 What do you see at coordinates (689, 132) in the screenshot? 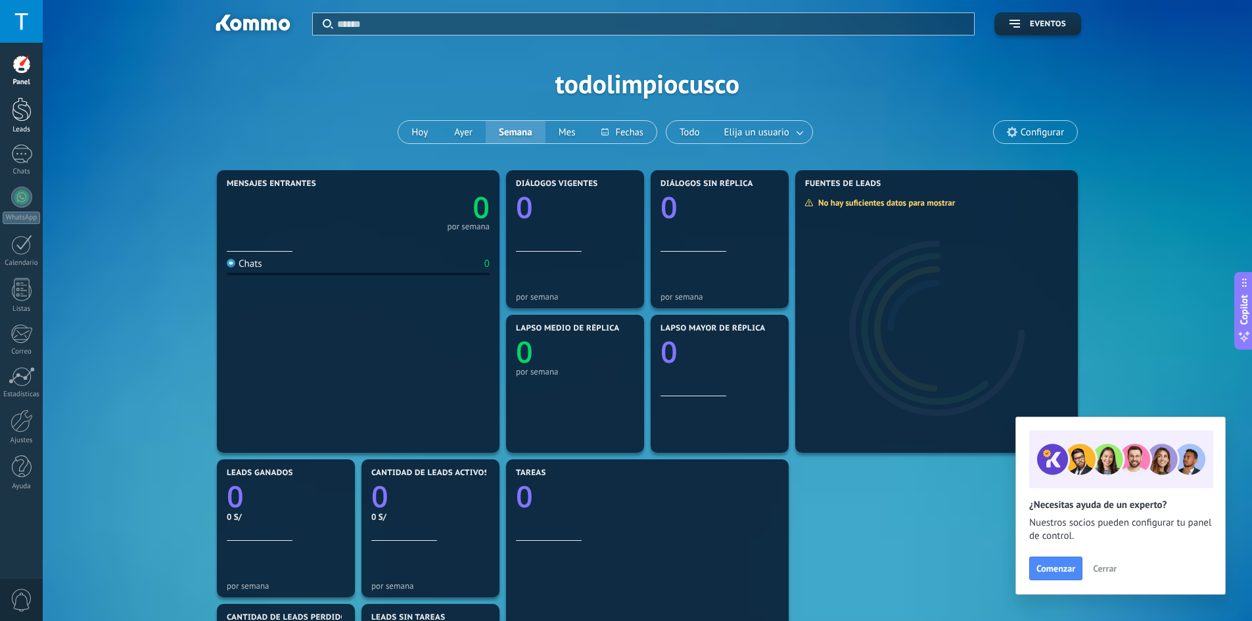
I see `button: Todo` at bounding box center [689, 132].